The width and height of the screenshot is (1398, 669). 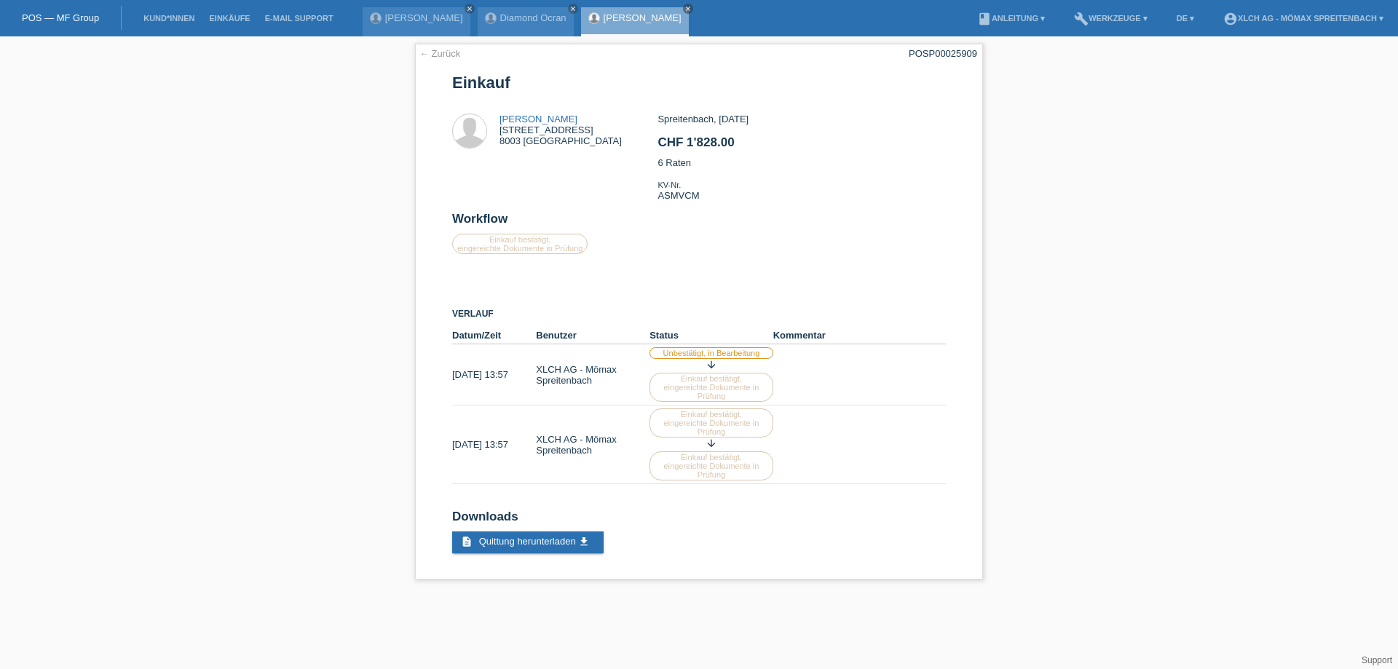 What do you see at coordinates (711, 336) in the screenshot?
I see `th: Status` at bounding box center [711, 336].